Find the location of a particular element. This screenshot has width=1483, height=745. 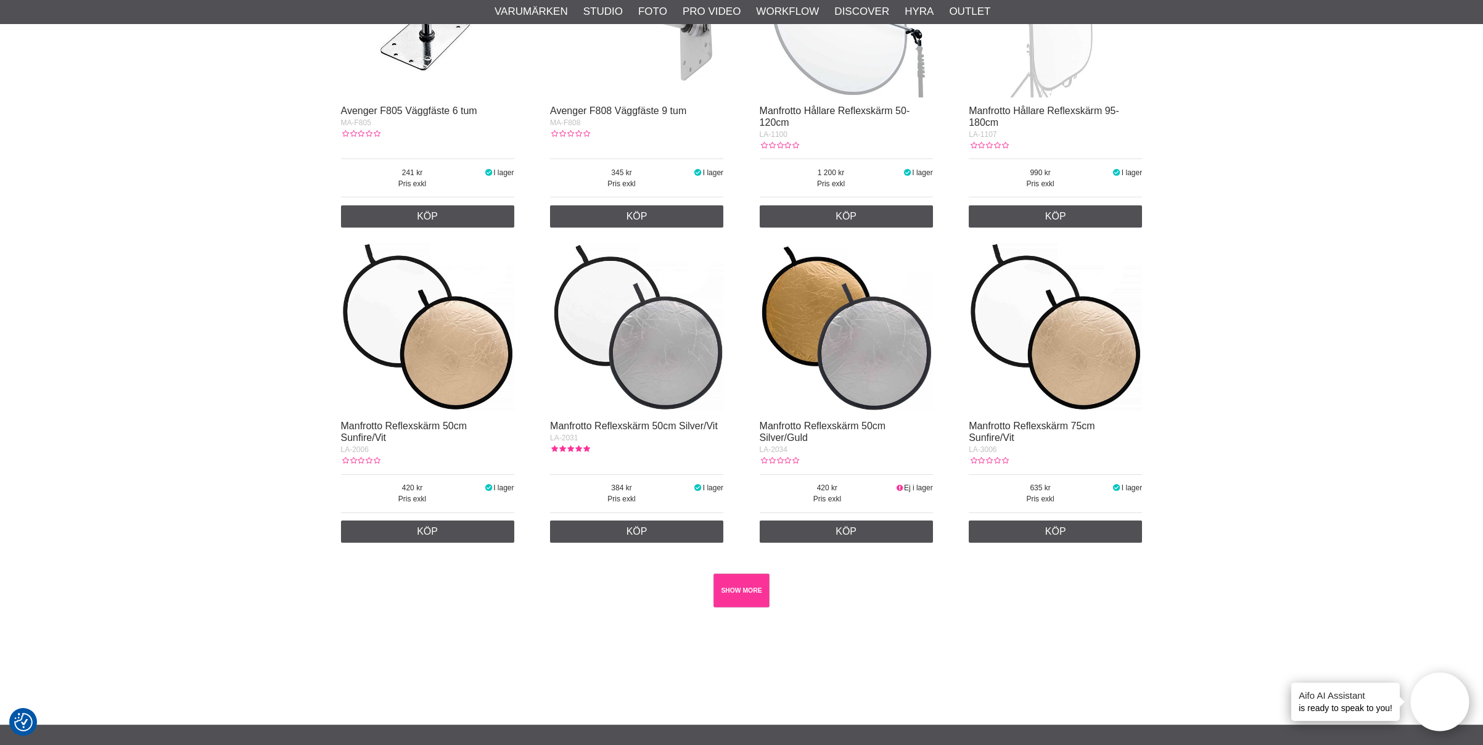

a: Discover is located at coordinates (861, 12).